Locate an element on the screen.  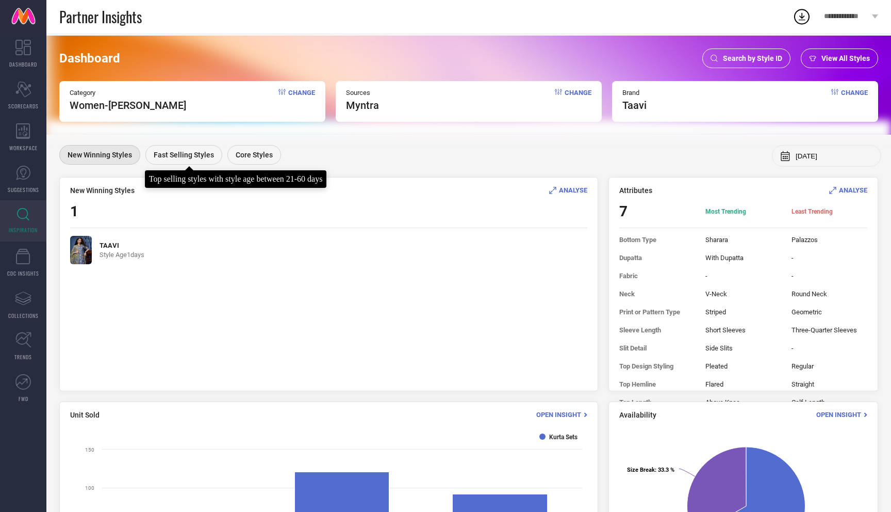
span: Round Neck is located at coordinates (829, 293).